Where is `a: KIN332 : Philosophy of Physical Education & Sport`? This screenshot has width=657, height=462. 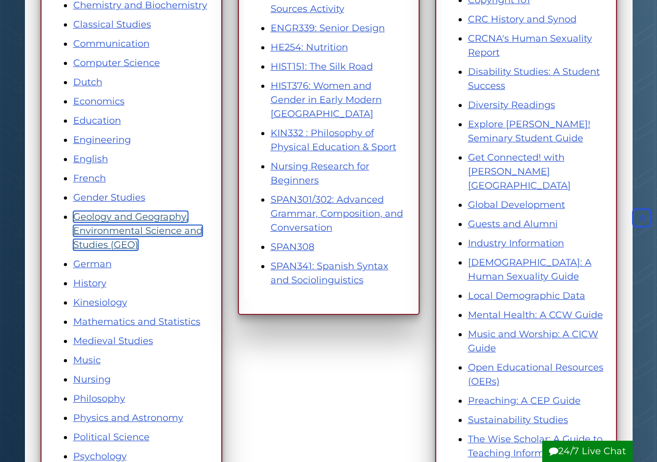 a: KIN332 : Philosophy of Physical Education & Sport is located at coordinates (334, 140).